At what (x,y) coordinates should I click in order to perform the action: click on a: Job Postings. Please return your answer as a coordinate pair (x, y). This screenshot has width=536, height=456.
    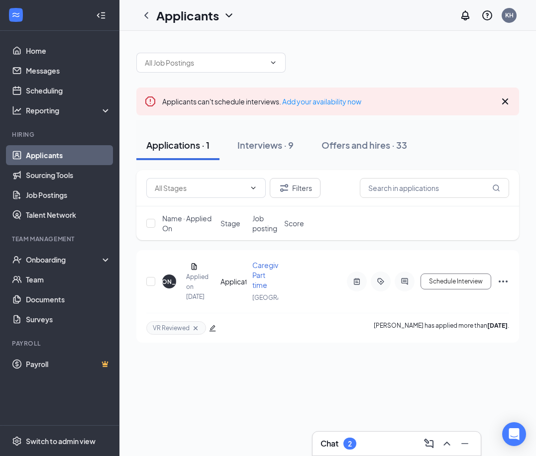
    Looking at the image, I should click on (68, 195).